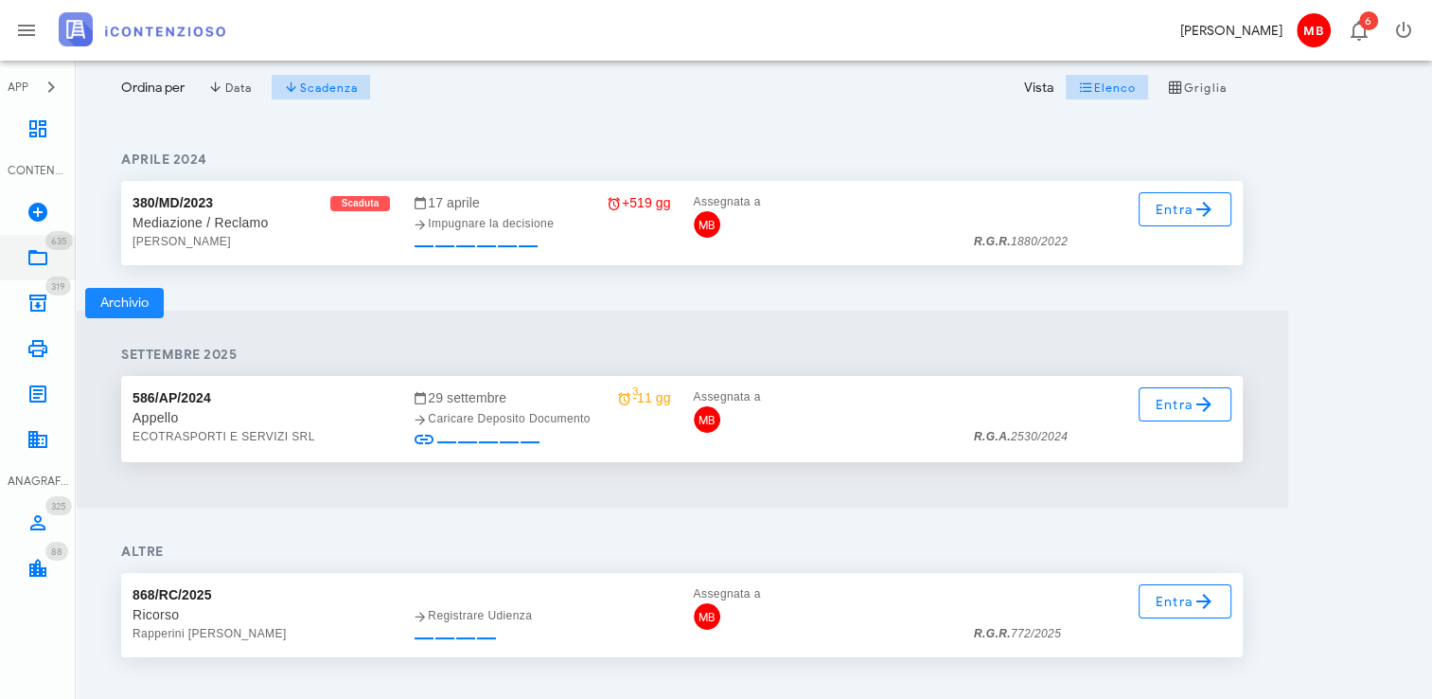  Describe the element at coordinates (57, 551) in the screenshot. I see `span: 88` at that location.